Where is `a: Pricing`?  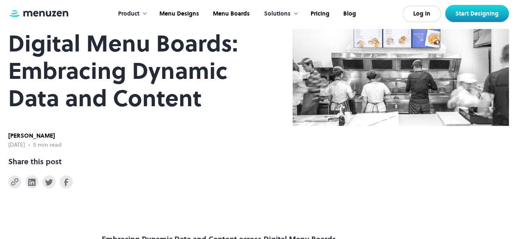
a: Pricing is located at coordinates (319, 14).